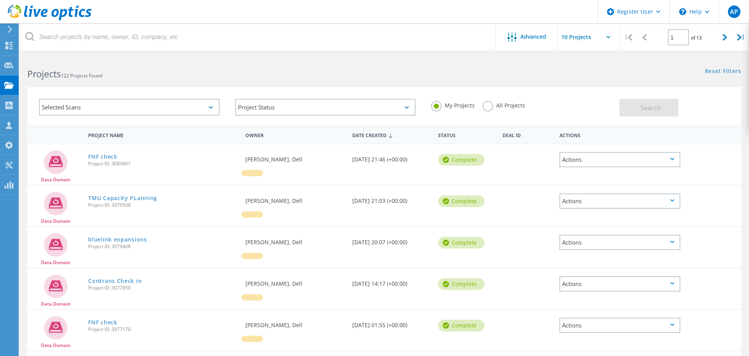 The width and height of the screenshot is (749, 356). Describe the element at coordinates (683, 12) in the screenshot. I see `svg: \n` at that location.